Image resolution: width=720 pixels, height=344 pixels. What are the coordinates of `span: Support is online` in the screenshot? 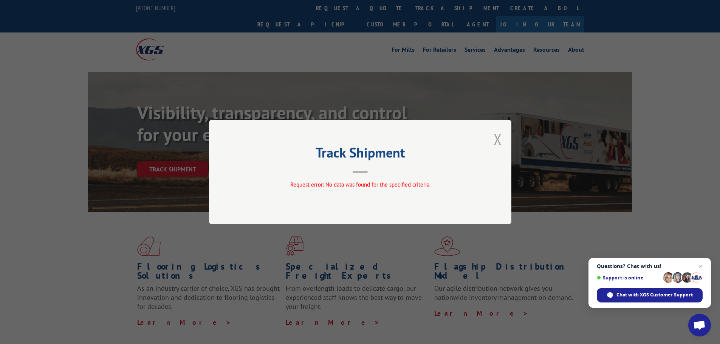 It's located at (628, 278).